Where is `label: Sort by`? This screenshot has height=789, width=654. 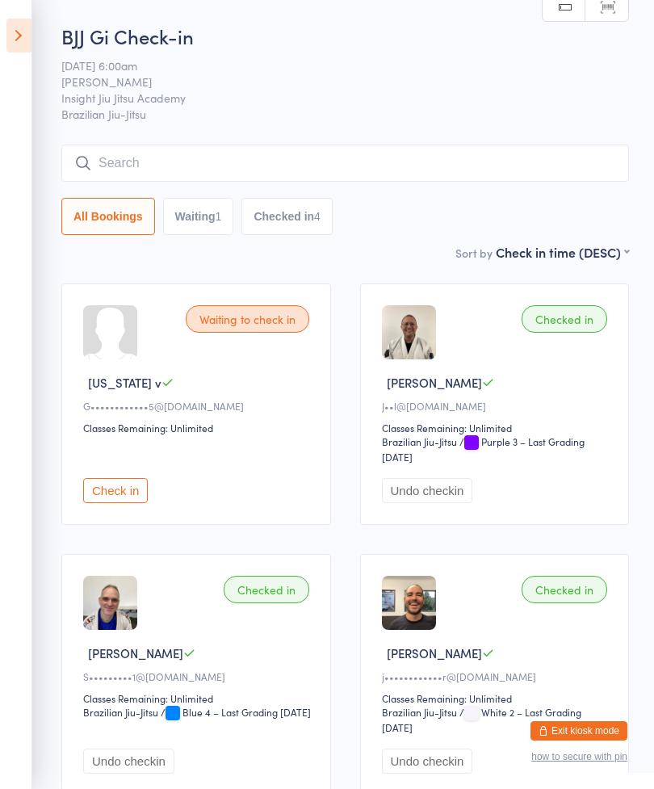 label: Sort by is located at coordinates (474, 253).